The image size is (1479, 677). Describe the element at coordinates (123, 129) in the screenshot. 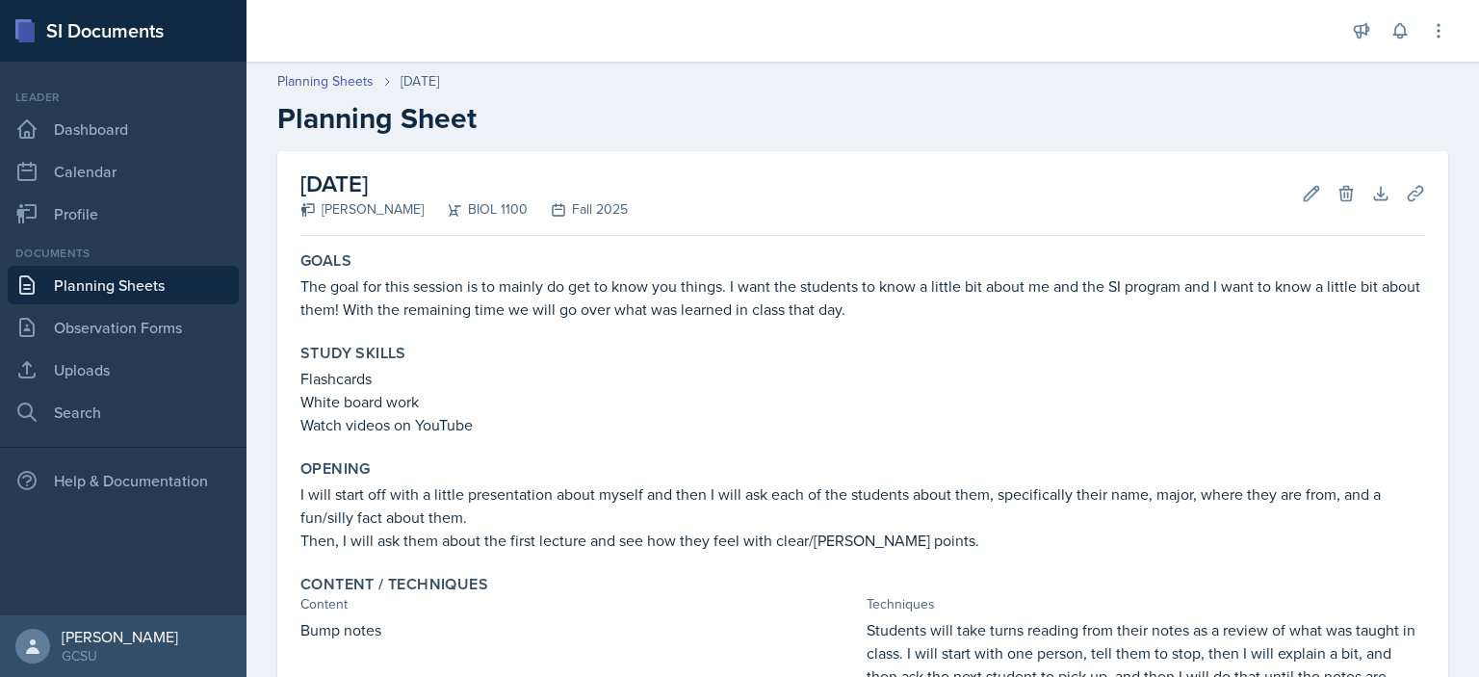

I see `a: Dashboard` at that location.